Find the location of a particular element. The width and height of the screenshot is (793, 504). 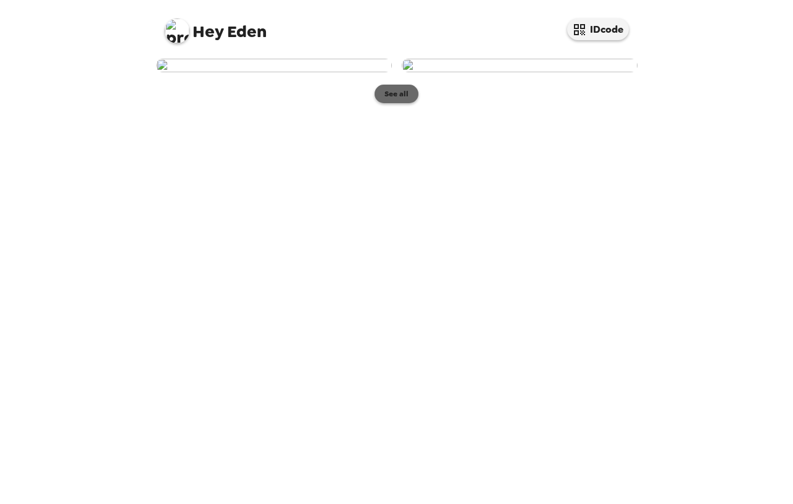

img: user-278509 is located at coordinates (274, 65).